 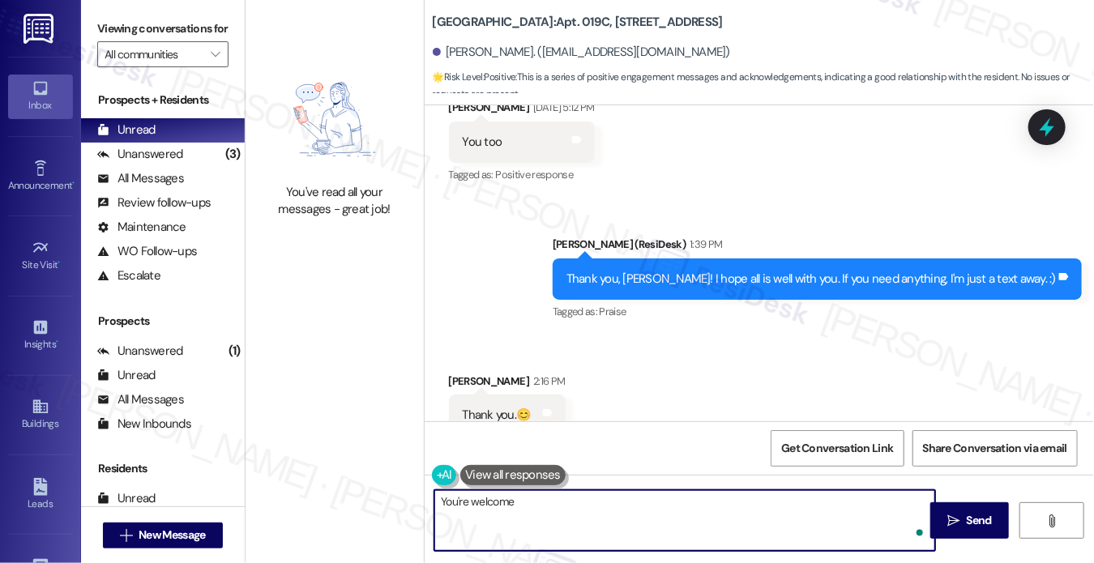 I want to click on span: New Message, so click(x=172, y=535).